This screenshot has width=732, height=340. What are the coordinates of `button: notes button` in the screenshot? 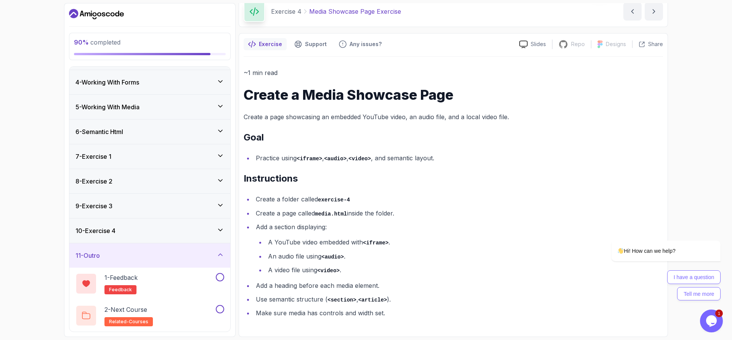 It's located at (265, 44).